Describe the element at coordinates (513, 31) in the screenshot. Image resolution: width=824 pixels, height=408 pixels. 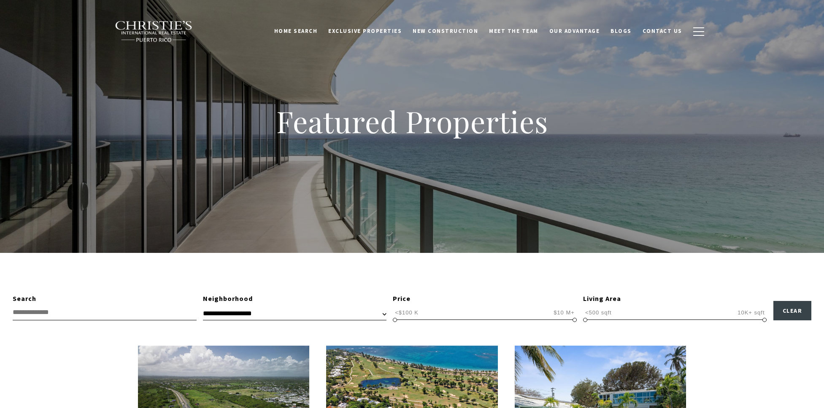
I see `a: Meet the Team` at that location.